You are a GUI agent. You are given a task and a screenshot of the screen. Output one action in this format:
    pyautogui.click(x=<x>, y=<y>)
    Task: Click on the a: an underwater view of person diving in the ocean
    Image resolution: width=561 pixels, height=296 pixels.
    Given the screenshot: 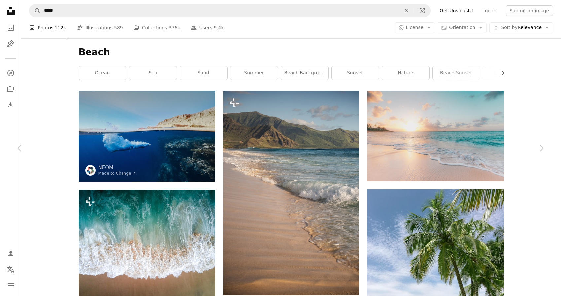 What is the action you would take?
    pyautogui.click(x=147, y=136)
    